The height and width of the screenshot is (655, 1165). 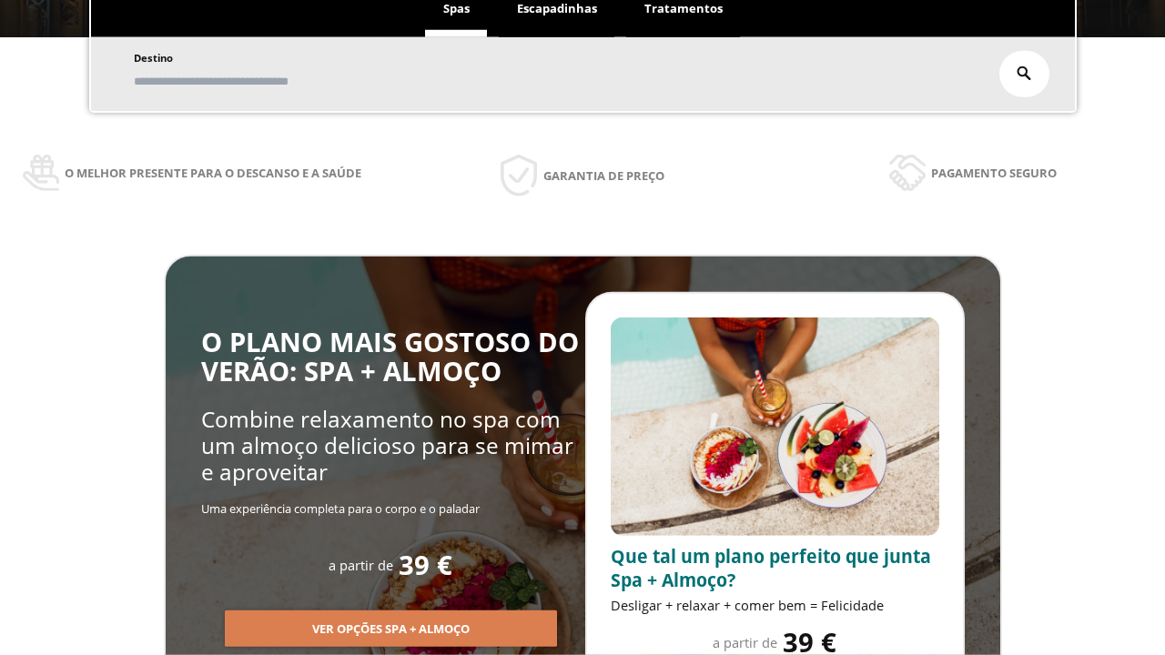 What do you see at coordinates (390, 629) in the screenshot?
I see `button: Ver opções Spa + Almoço` at bounding box center [390, 629].